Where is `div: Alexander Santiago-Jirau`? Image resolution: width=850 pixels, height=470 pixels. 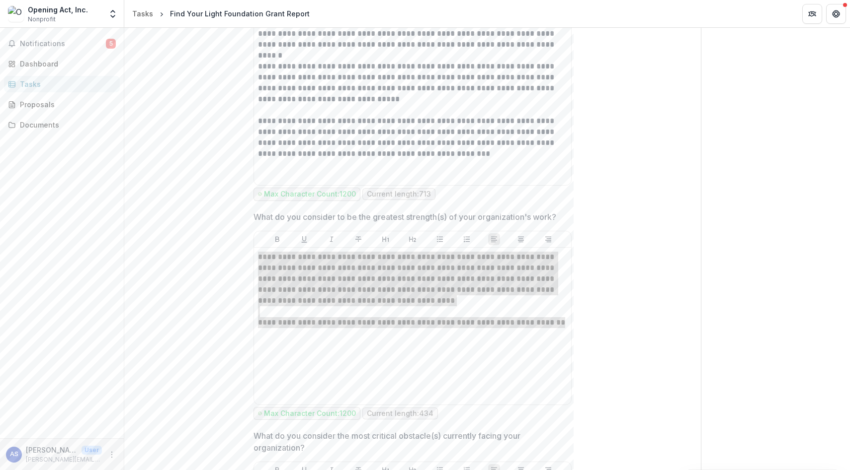
div: Alexander Santiago-Jirau is located at coordinates (14, 455).